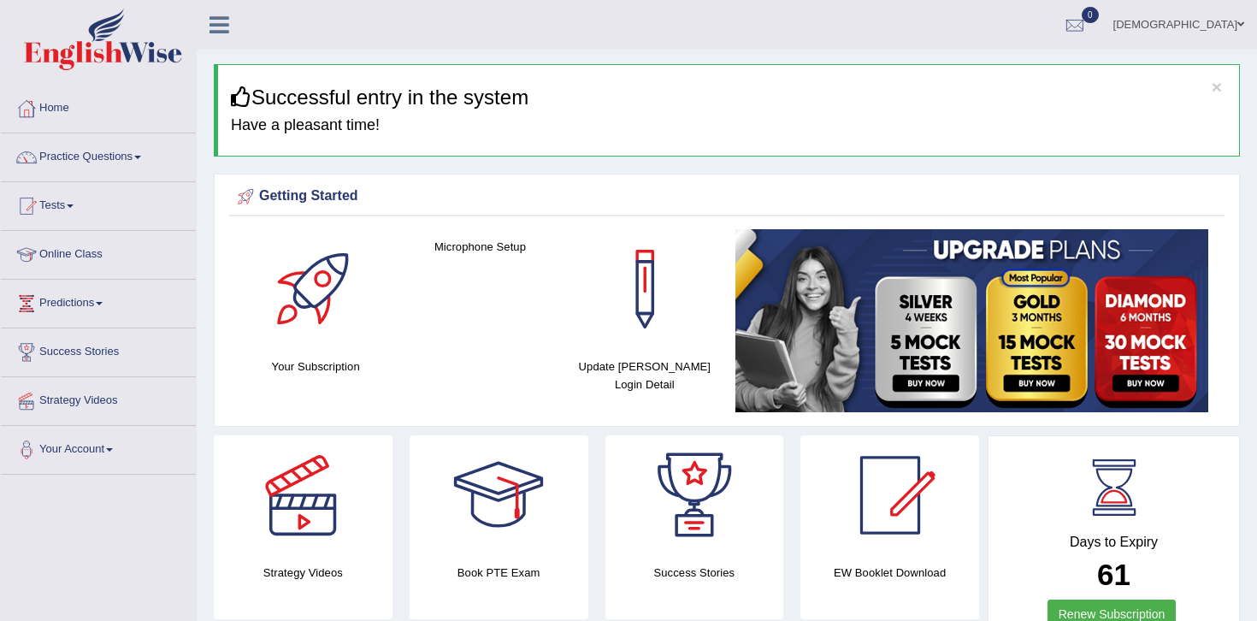 This screenshot has width=1257, height=621. Describe the element at coordinates (303, 572) in the screenshot. I see `h4: Strategy Videos` at that location.